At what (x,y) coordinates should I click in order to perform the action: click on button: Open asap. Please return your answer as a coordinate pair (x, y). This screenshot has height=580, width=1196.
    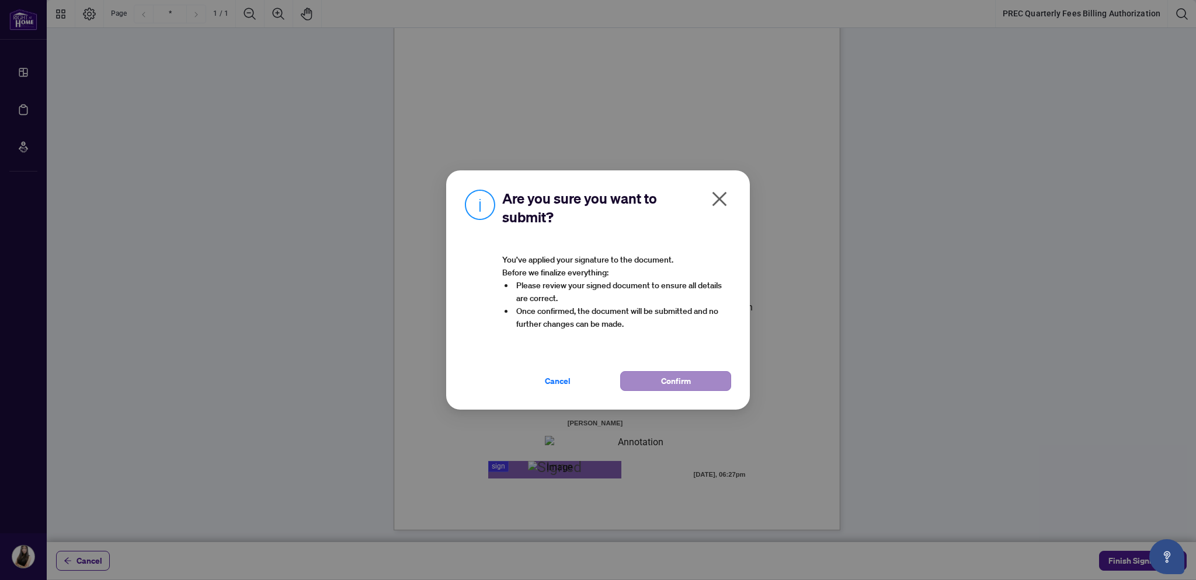
    Looking at the image, I should click on (1166, 557).